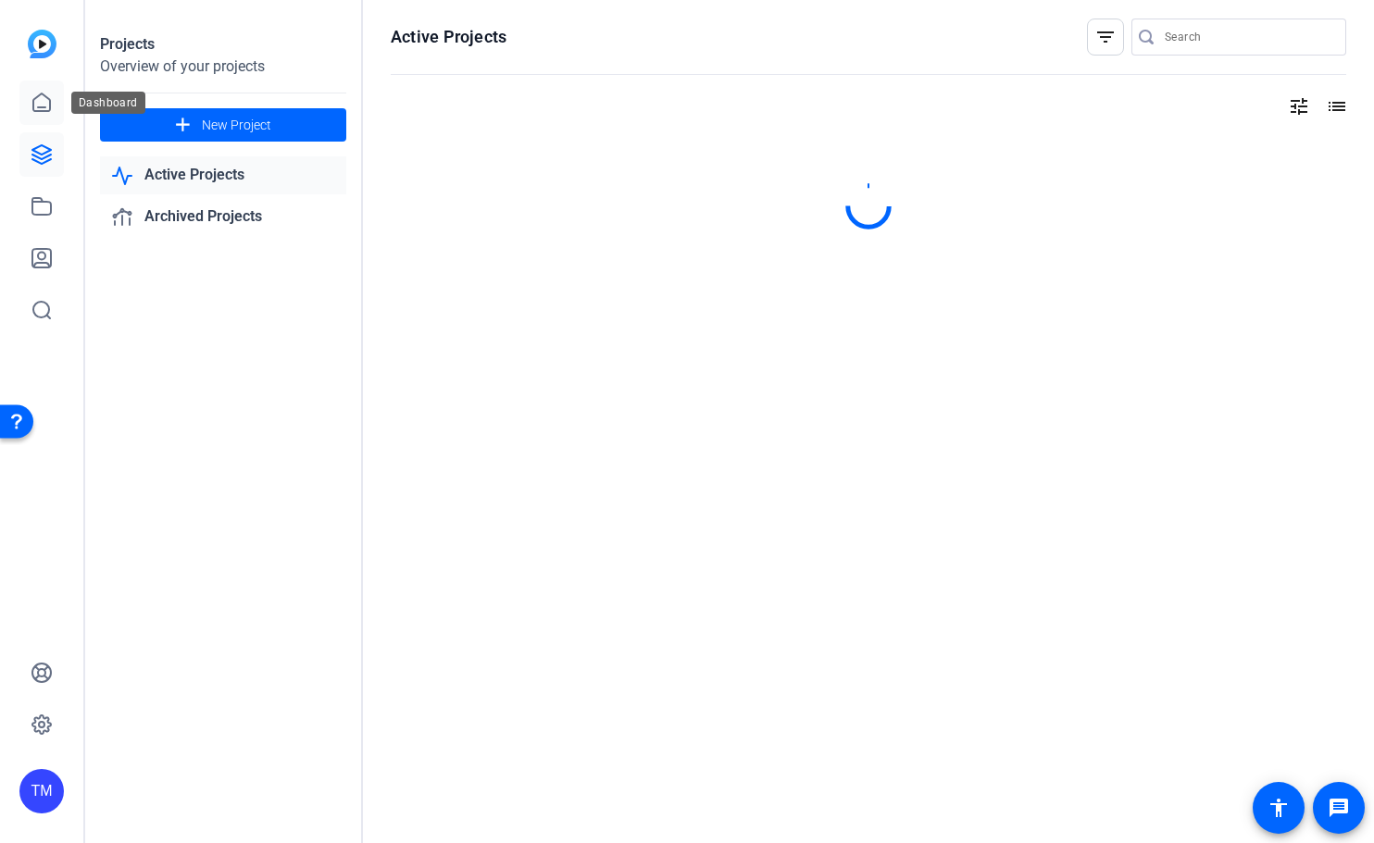  I want to click on span: New Project, so click(236, 125).